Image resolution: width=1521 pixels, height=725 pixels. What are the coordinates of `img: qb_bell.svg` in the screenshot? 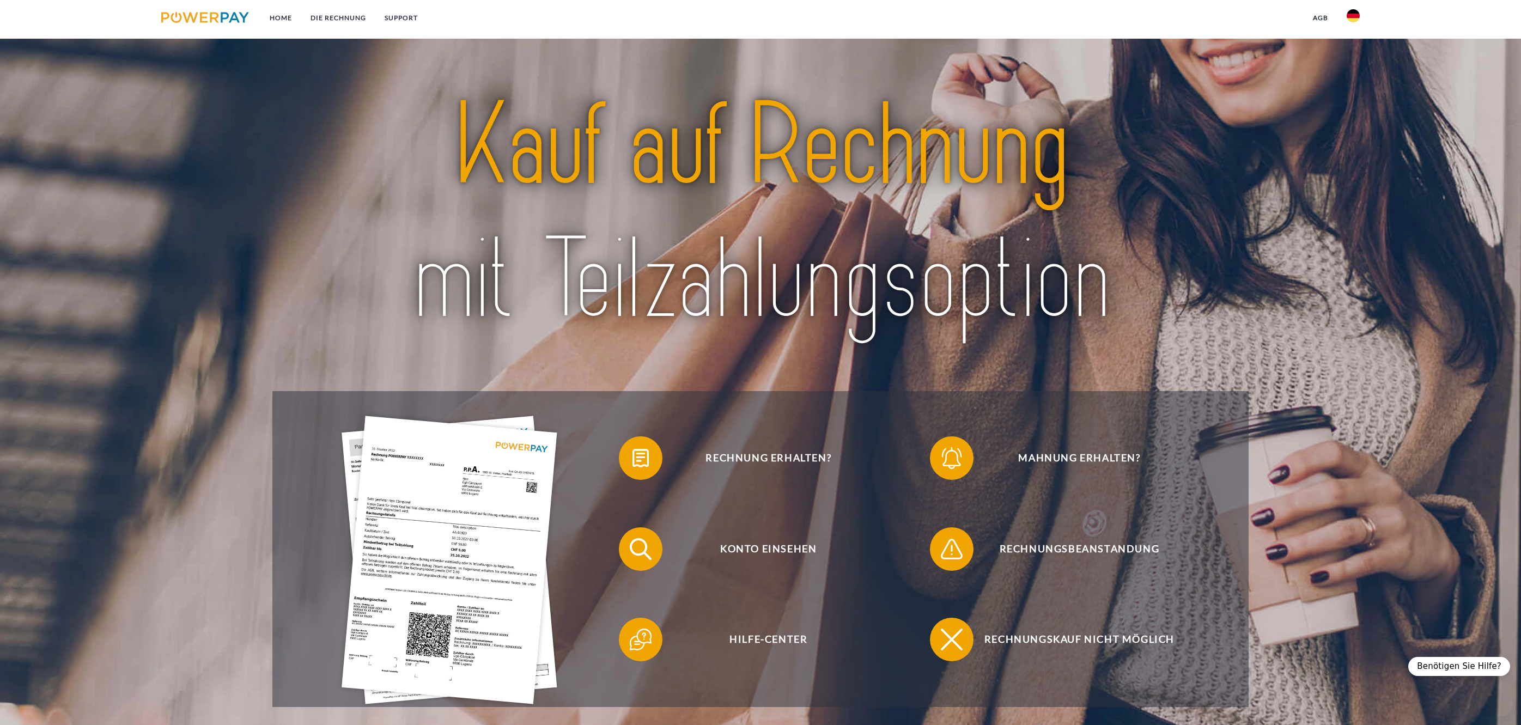 It's located at (952, 458).